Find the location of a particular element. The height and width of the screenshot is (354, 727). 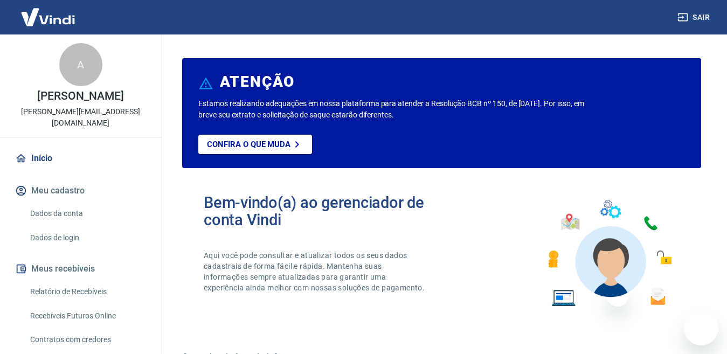

a: Contratos com credores is located at coordinates (87, 340).